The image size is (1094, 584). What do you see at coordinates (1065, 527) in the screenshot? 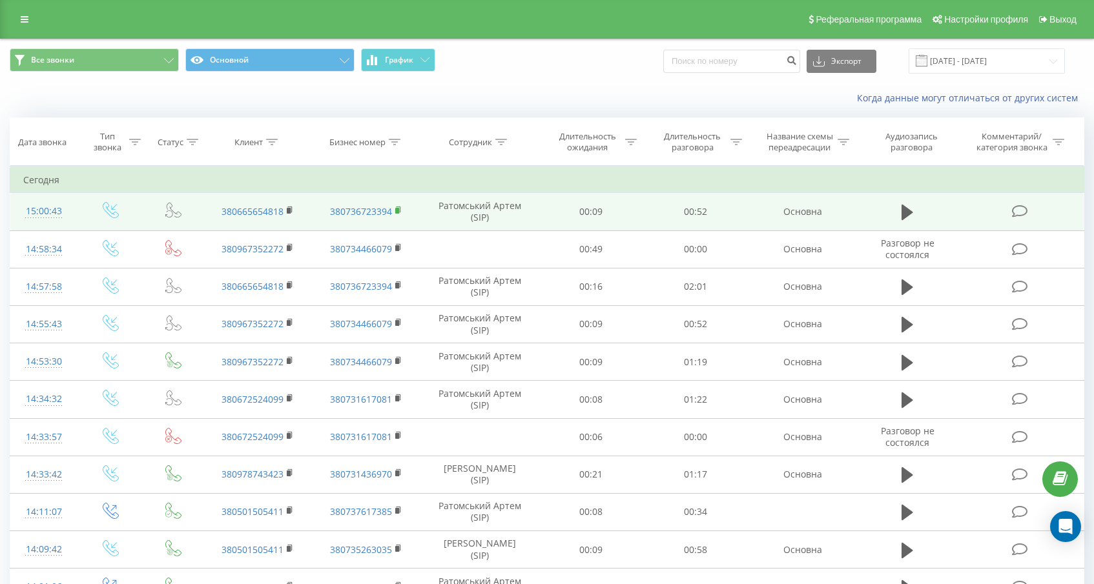
I see `div: Open Intercom Messenger` at bounding box center [1065, 527].